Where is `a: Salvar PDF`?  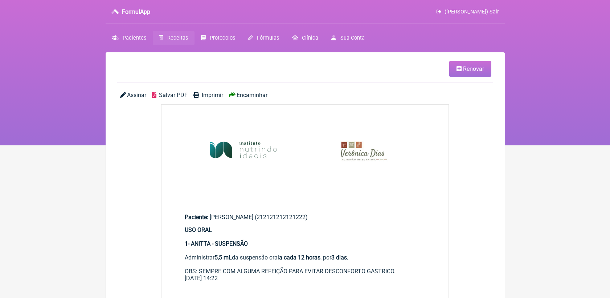 a: Salvar PDF is located at coordinates (170, 95).